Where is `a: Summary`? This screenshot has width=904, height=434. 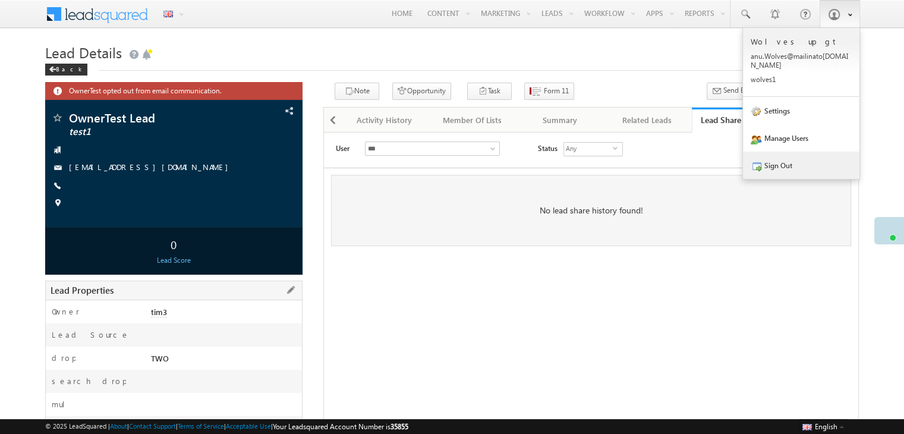 a: Summary is located at coordinates (560, 120).